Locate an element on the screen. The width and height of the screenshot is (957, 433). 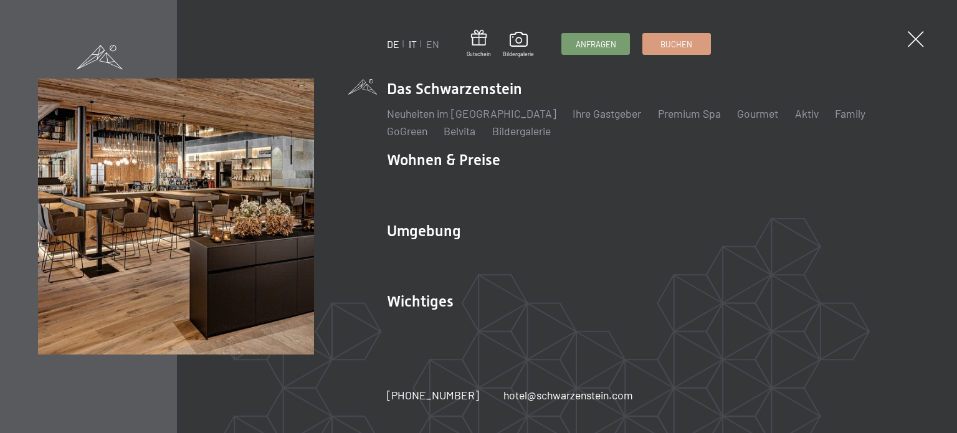
a: EN is located at coordinates (433, 44).